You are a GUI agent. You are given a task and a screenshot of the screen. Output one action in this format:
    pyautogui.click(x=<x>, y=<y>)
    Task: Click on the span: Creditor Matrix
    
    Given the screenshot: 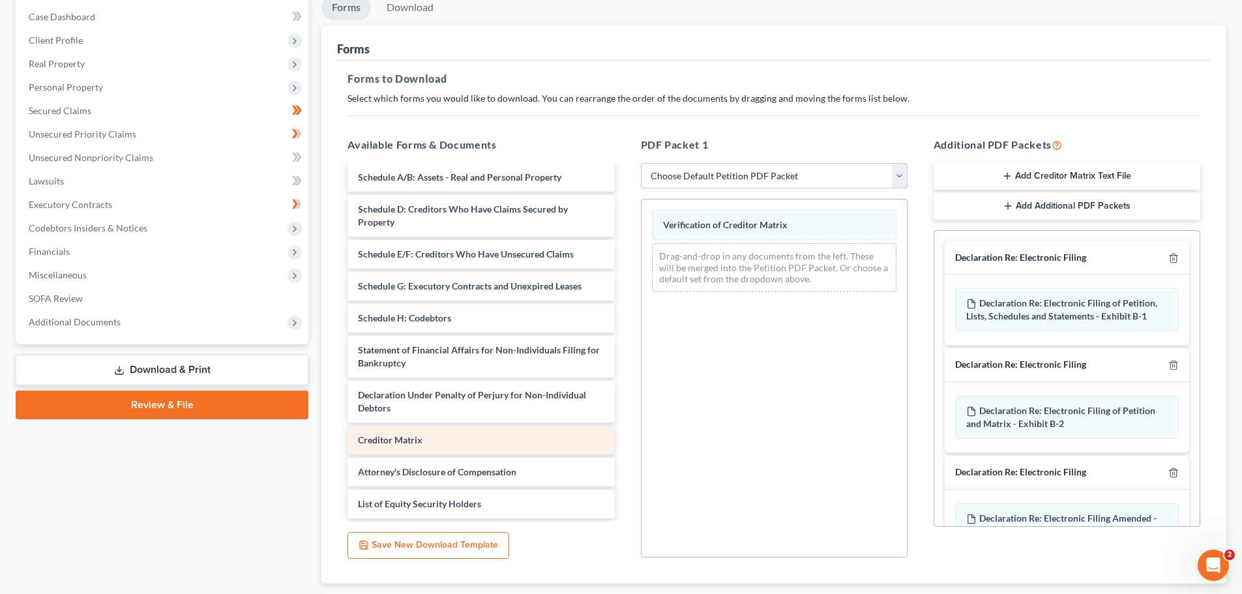 What is the action you would take?
    pyautogui.click(x=390, y=439)
    